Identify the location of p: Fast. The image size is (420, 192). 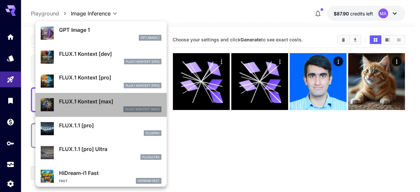
(63, 181).